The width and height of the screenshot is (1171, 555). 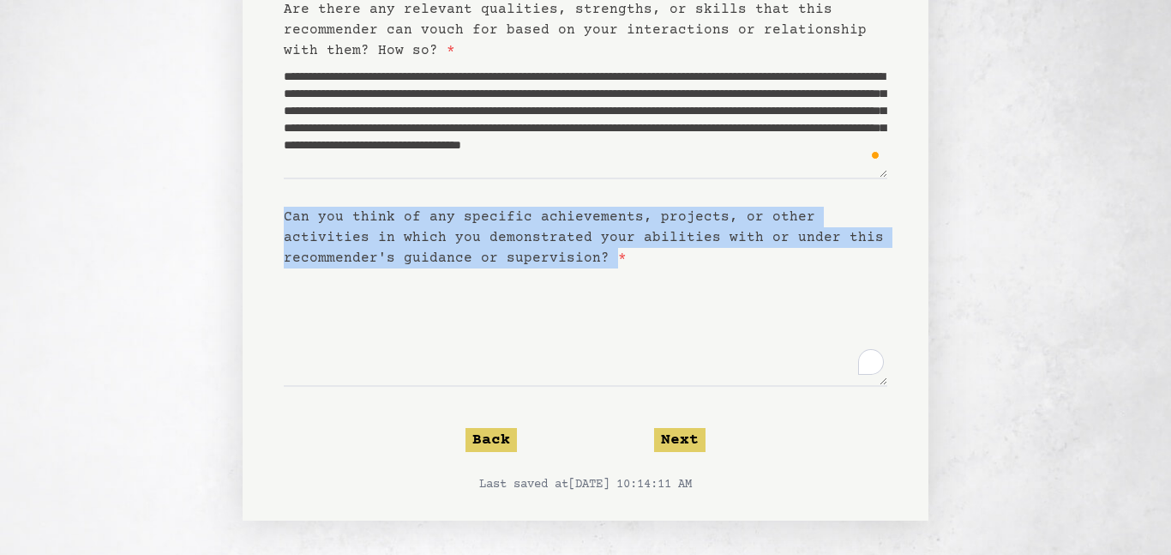 What do you see at coordinates (680, 440) in the screenshot?
I see `button: Next` at bounding box center [680, 440].